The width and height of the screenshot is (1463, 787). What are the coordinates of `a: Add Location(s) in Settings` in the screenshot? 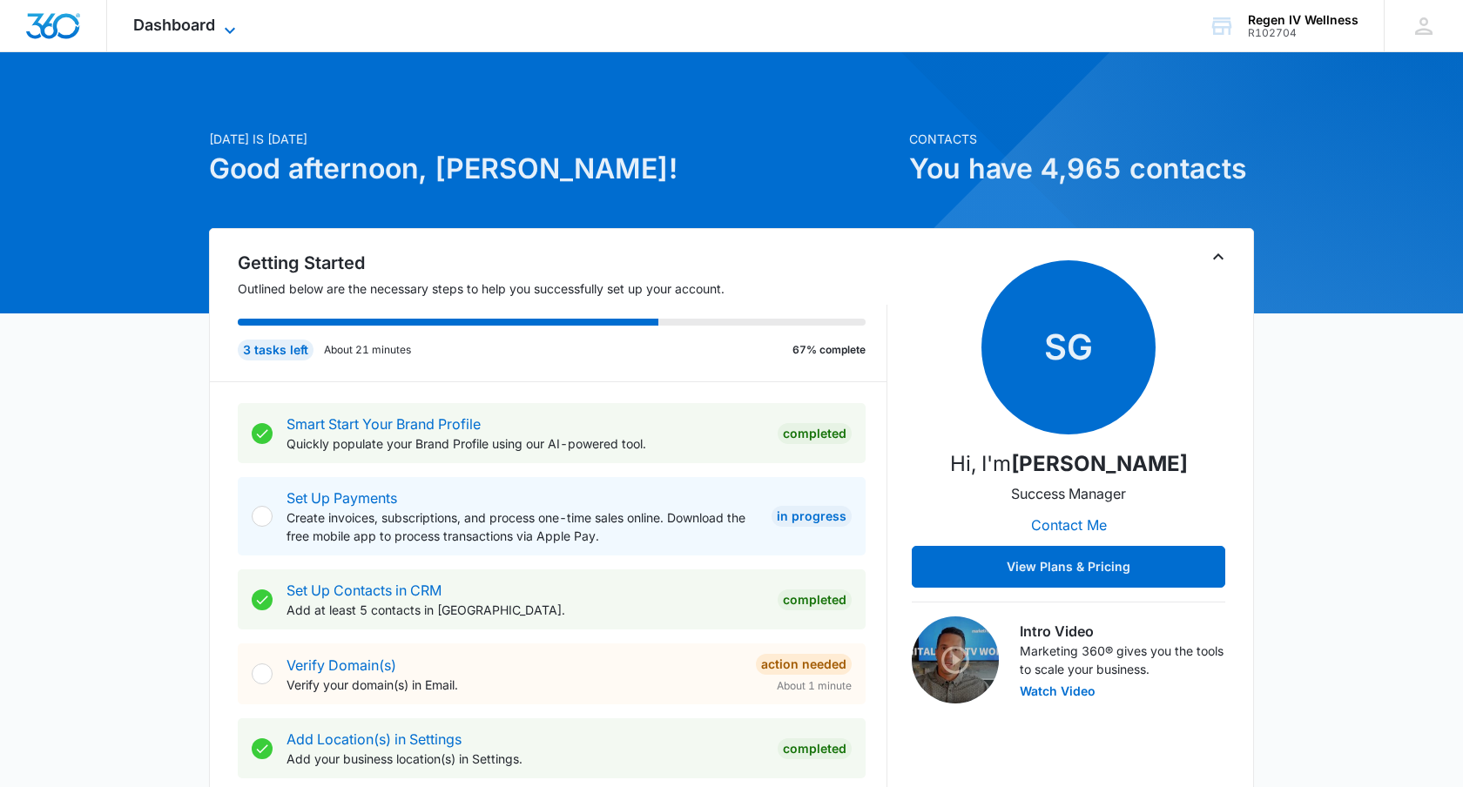 It's located at (374, 739).